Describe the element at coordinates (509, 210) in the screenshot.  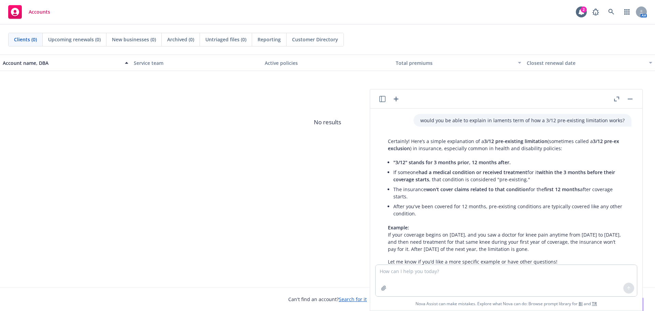
I see `li: After you've been covered for 12 months, pre-existing conditions are typically covered like any o...` at that location.